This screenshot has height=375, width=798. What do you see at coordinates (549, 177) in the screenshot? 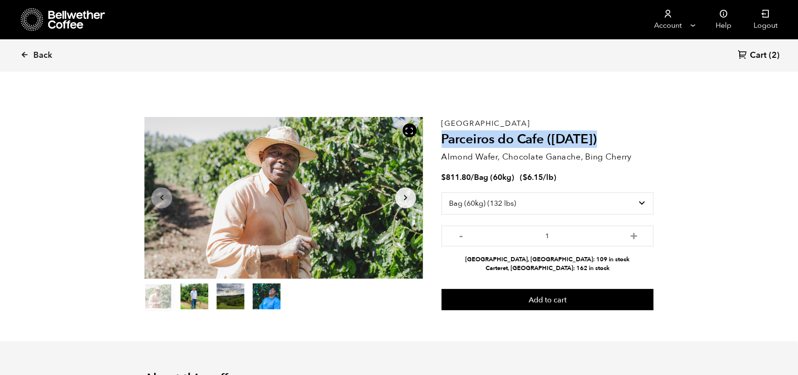
I see `span: /lb` at bounding box center [549, 177].